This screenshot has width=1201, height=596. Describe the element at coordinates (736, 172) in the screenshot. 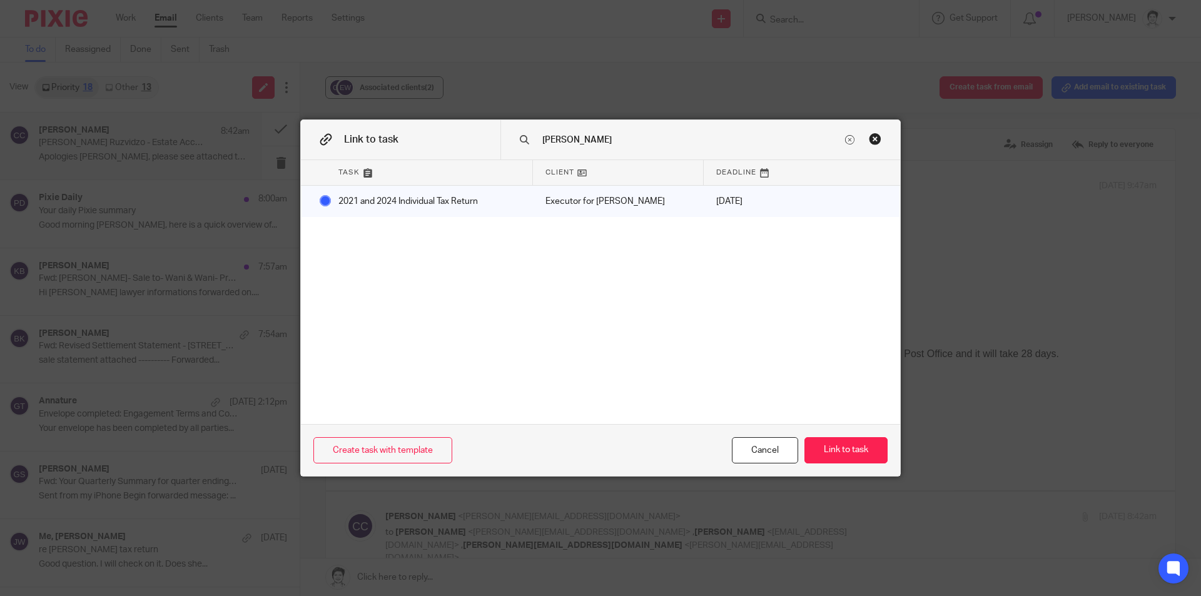

I see `span: Deadline` at that location.